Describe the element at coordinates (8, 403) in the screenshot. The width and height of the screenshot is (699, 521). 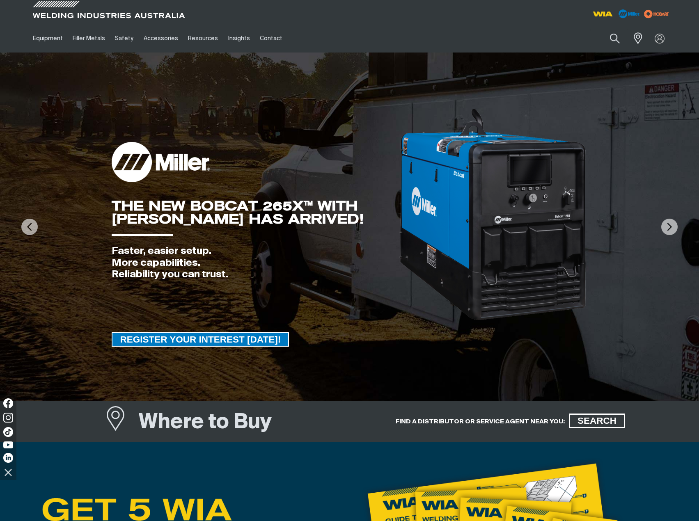
I see `img: Facebook` at that location.